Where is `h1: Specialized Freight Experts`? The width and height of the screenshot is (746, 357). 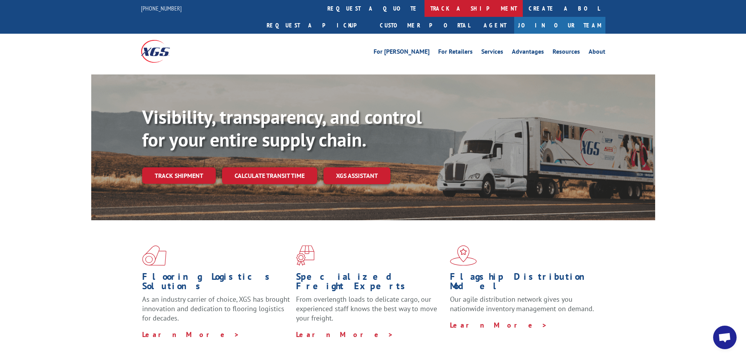 h1: Specialized Freight Experts is located at coordinates (370, 283).